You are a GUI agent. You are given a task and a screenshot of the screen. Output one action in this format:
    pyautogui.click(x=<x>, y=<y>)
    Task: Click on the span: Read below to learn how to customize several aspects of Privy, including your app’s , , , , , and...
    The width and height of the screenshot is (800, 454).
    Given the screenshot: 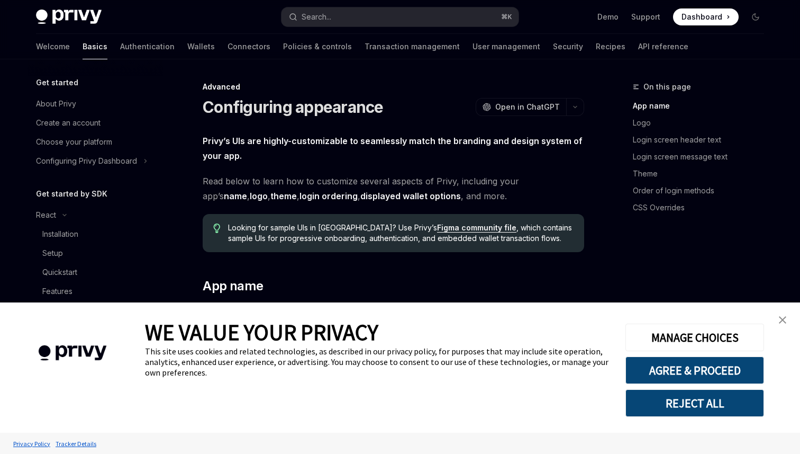 What is the action you would take?
    pyautogui.click(x=393, y=188)
    